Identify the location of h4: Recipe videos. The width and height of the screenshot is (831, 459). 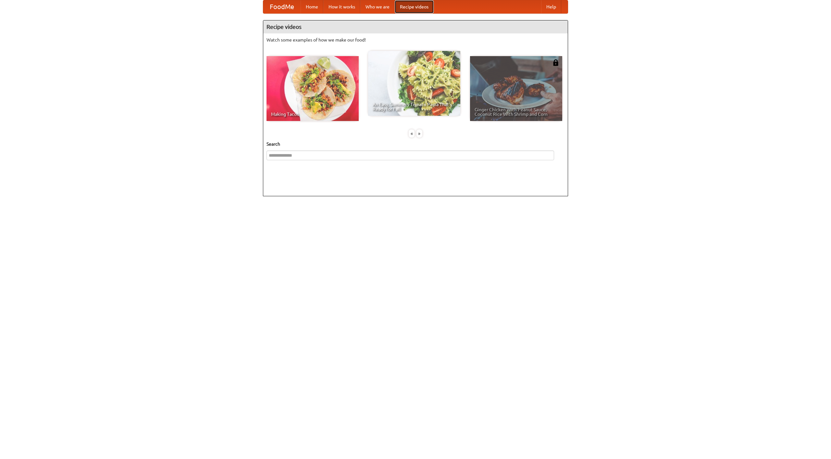
(415, 27).